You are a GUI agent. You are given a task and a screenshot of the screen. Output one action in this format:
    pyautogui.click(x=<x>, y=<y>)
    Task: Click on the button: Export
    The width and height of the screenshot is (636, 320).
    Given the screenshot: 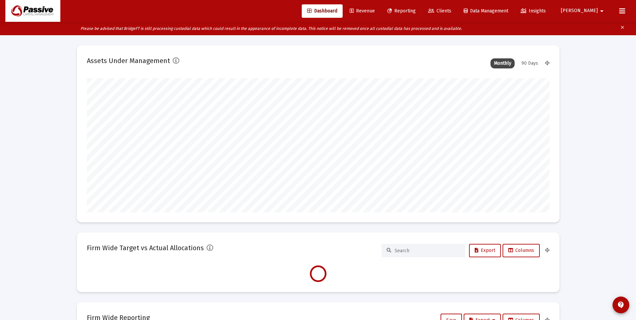 What is the action you would take?
    pyautogui.click(x=485, y=250)
    